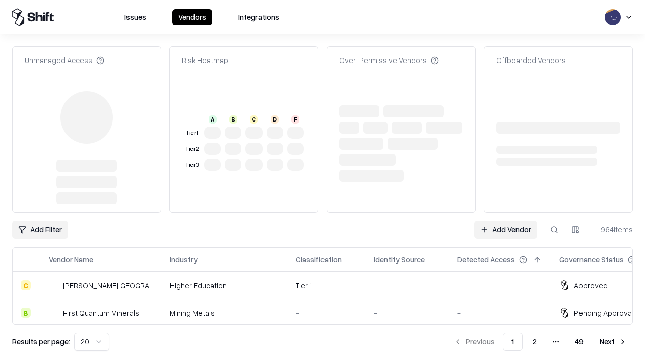 Image resolution: width=645 pixels, height=363 pixels. What do you see at coordinates (184, 259) in the screenshot?
I see `div: Industry` at bounding box center [184, 259].